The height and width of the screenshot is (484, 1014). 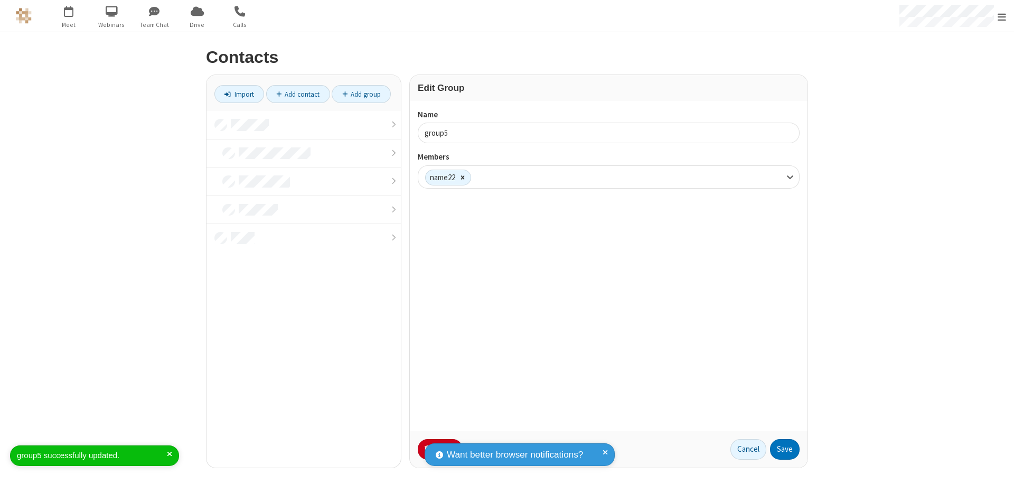 I want to click on span: Webinars, so click(x=111, y=25).